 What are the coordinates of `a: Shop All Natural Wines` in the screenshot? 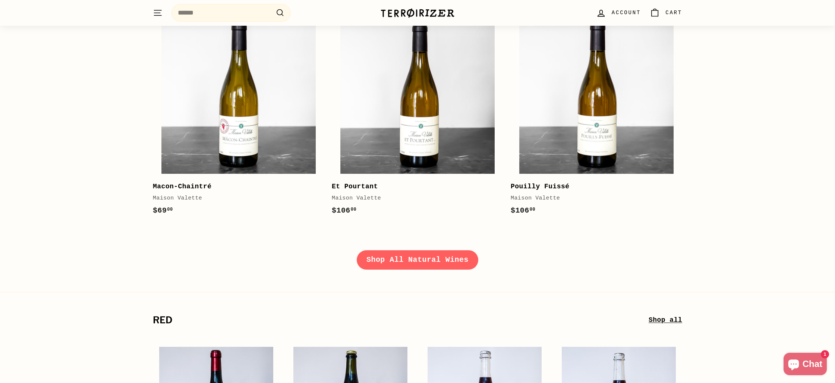 It's located at (418, 260).